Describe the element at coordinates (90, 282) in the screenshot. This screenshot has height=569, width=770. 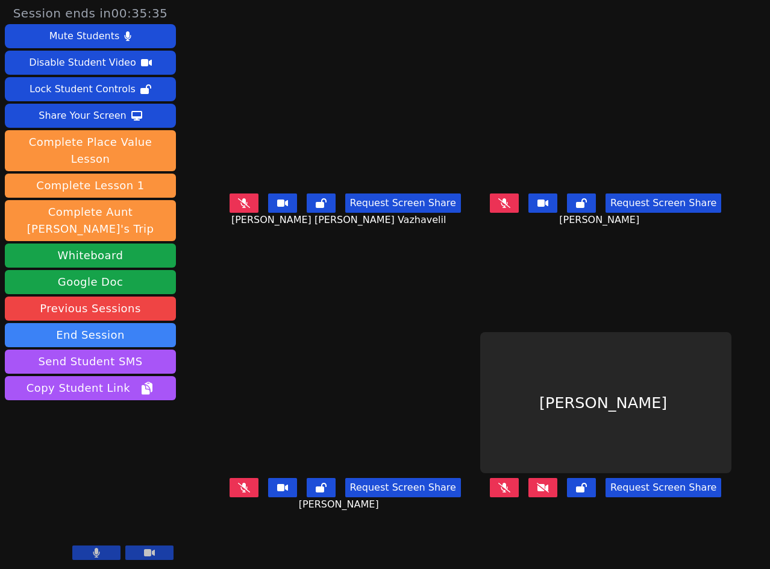
I see `a: Google Doc` at that location.